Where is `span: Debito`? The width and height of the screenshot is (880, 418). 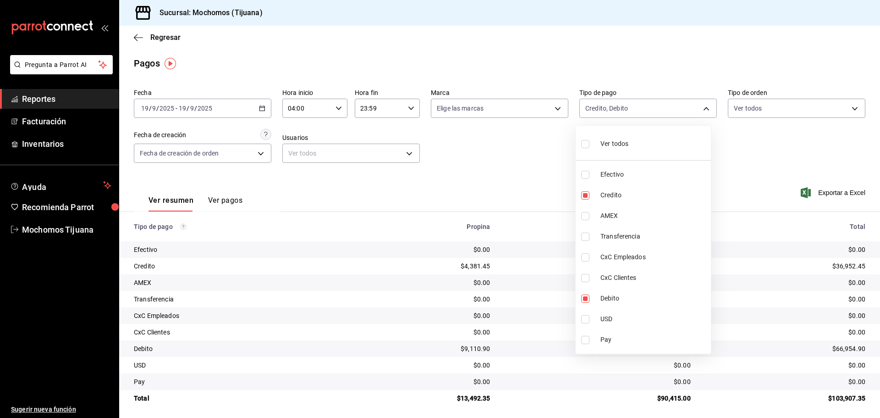
span: Debito is located at coordinates (654, 298).